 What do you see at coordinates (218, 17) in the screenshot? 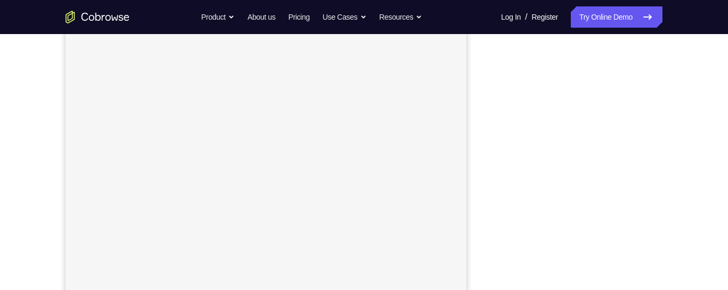
I see `button: Product` at bounding box center [218, 17].